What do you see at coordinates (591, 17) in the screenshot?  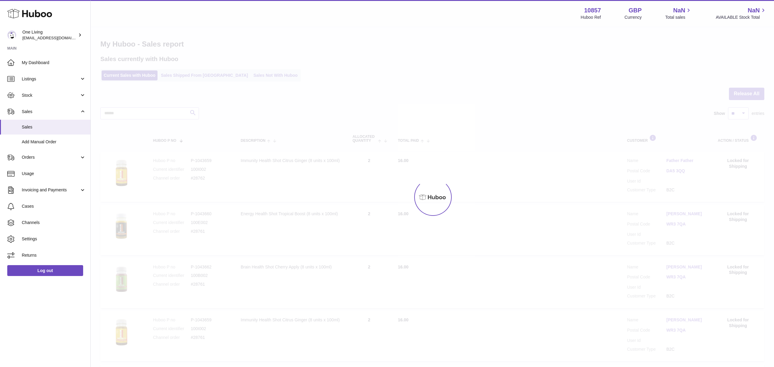 I see `div: Huboo Ref` at bounding box center [591, 17].